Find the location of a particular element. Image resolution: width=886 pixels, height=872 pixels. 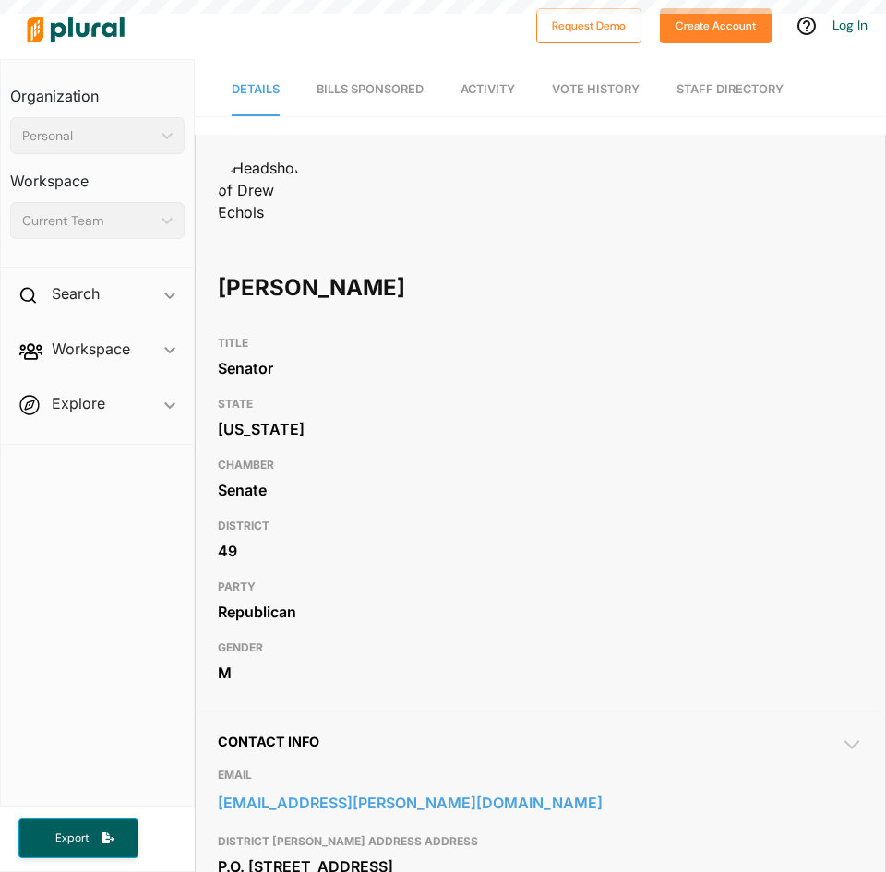

div: Republican is located at coordinates (540, 612).